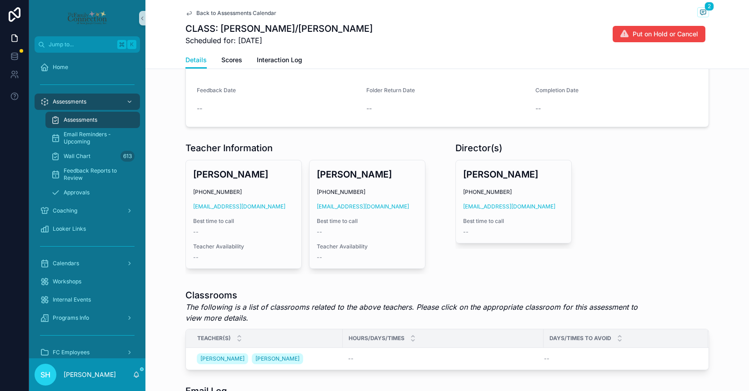 The width and height of the screenshot is (749, 391). What do you see at coordinates (214, 339) in the screenshot?
I see `span: Teacher(s)` at bounding box center [214, 339].